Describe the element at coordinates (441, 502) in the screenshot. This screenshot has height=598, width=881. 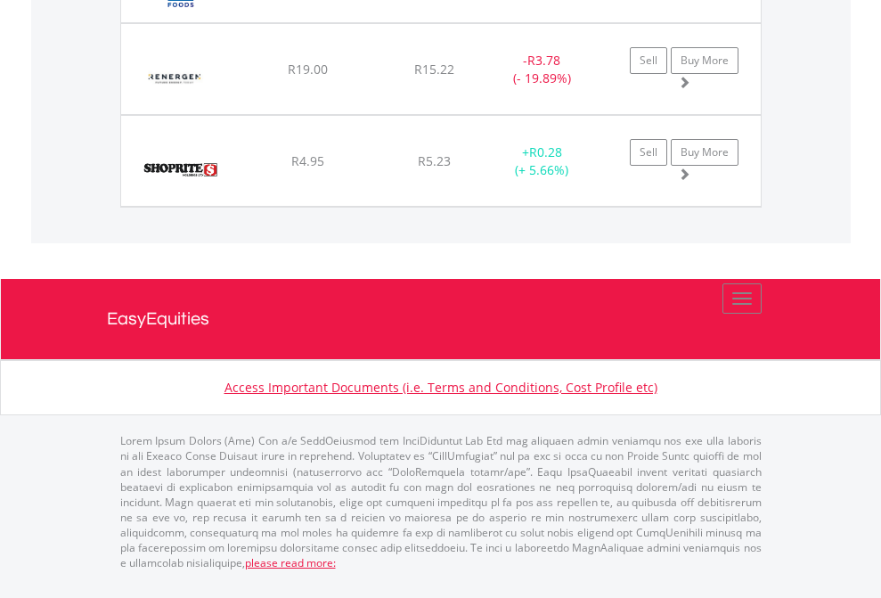
I see `p: Lorem Ipsum Dolors (Ame) Con a/e SeddOeiusmod tem InciDiduntut Lab Etd mag aliquaen admin veniamq...` at that location.